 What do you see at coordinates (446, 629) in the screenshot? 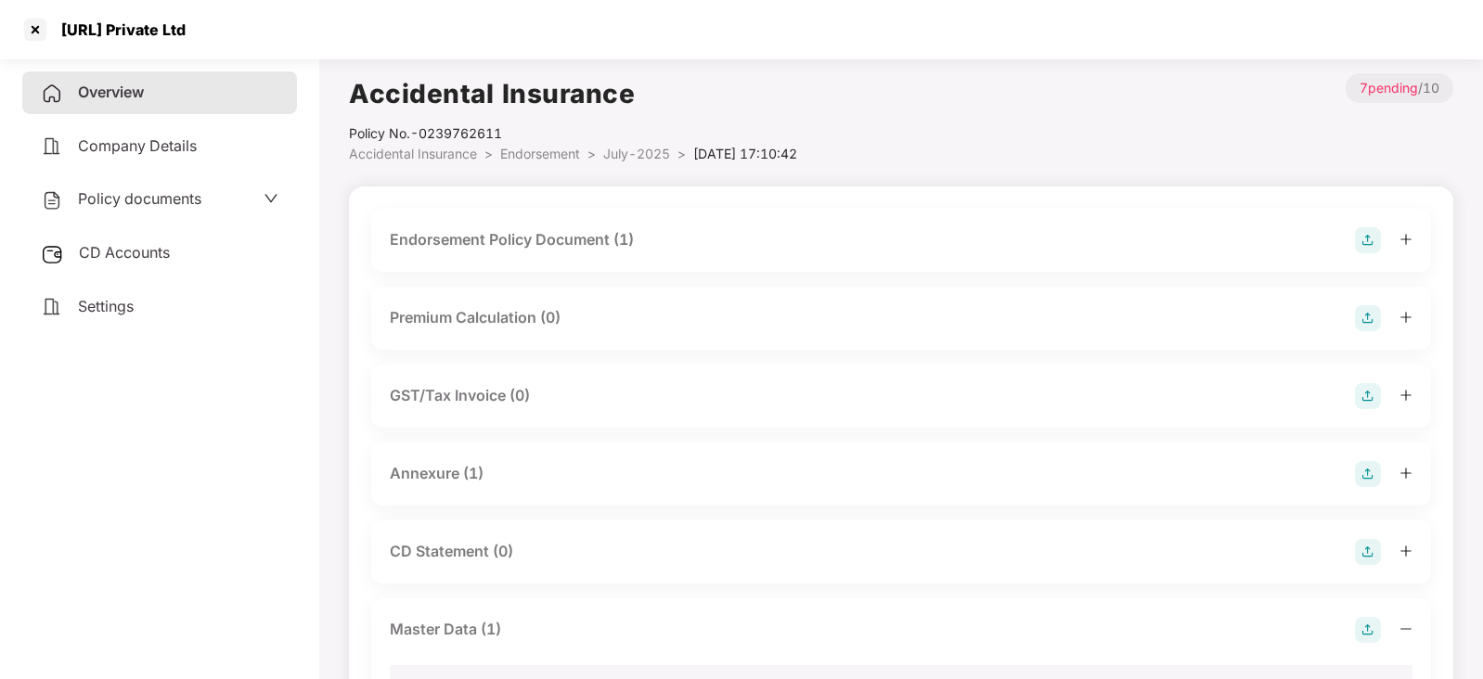
I see `div: Master Data (1)` at bounding box center [446, 629].